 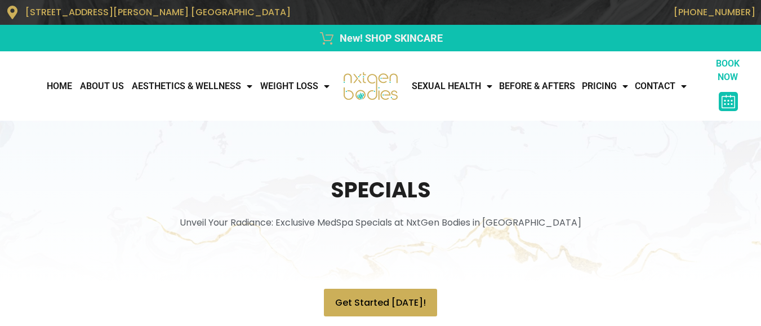 I want to click on a: Before & Afters, so click(x=537, y=86).